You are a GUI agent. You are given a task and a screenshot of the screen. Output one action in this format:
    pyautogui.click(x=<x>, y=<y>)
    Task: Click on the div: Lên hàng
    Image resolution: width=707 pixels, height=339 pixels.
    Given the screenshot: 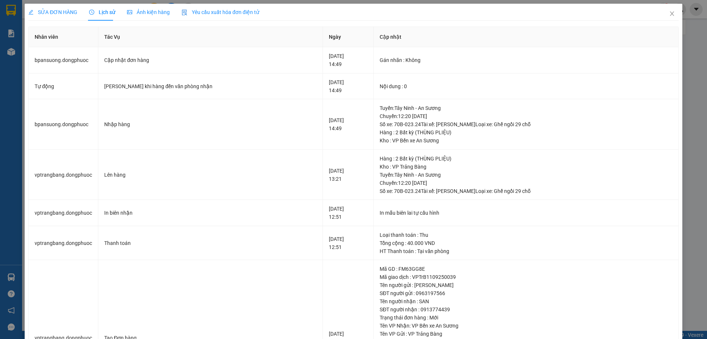 What is the action you would take?
    pyautogui.click(x=210, y=175)
    